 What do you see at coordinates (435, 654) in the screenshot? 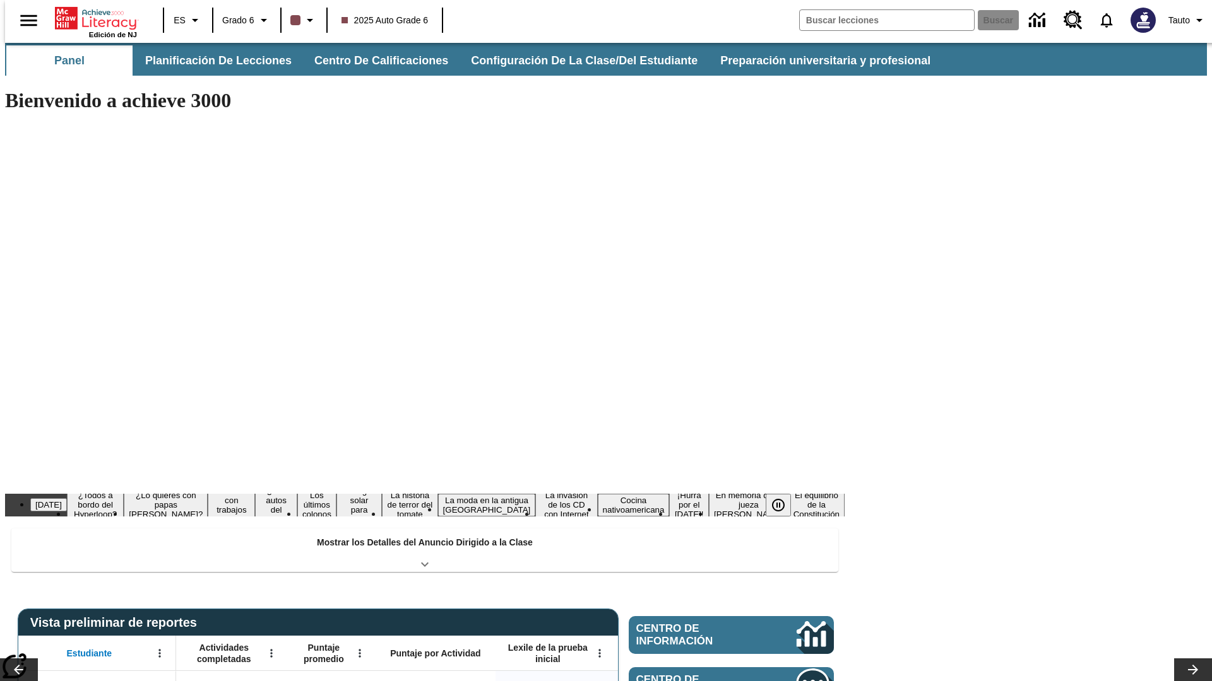
I see `span: Puntaje por Actividad` at bounding box center [435, 654].